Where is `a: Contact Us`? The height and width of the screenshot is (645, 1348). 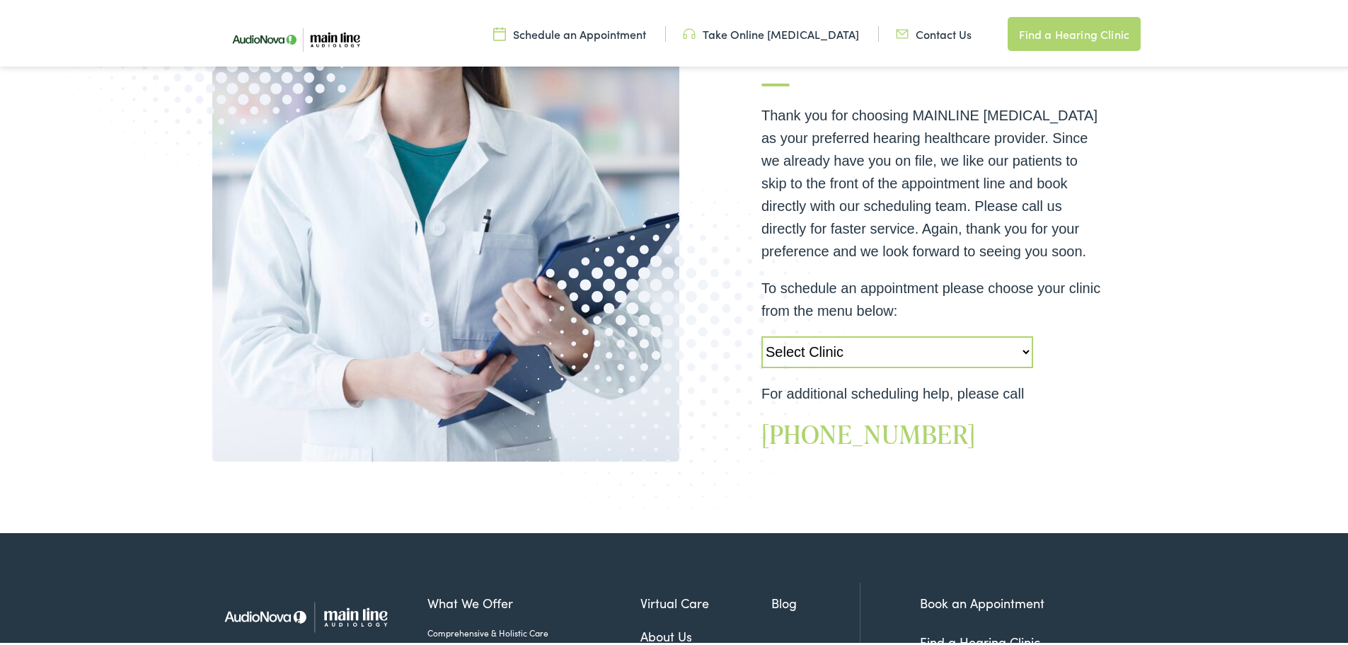
a: Contact Us is located at coordinates (934, 31).